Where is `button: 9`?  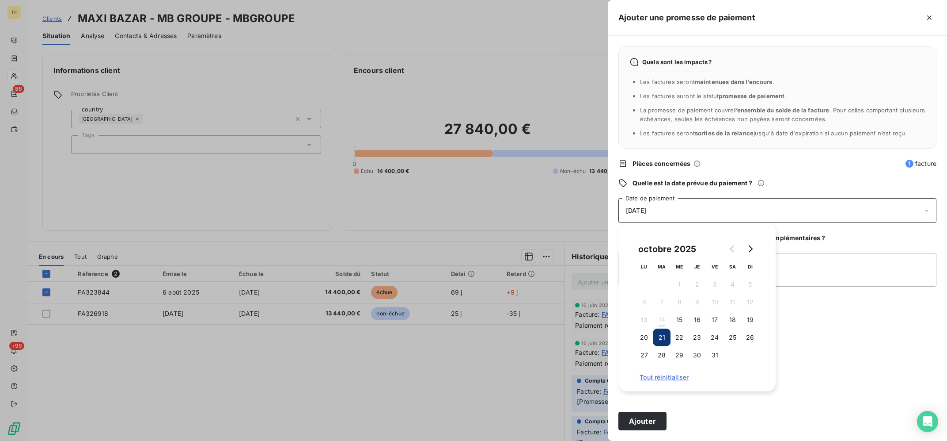 button: 9 is located at coordinates (697, 302).